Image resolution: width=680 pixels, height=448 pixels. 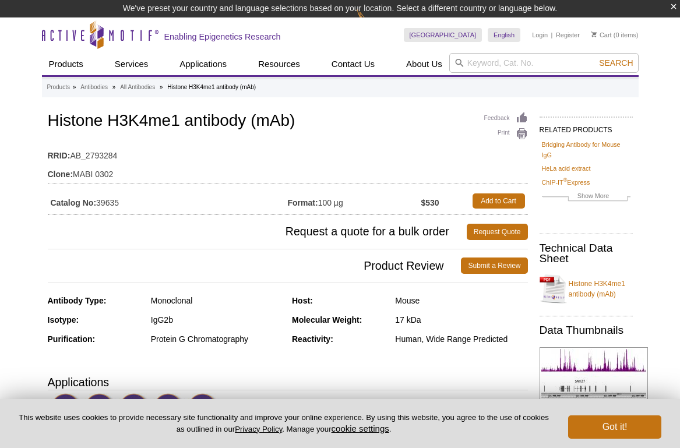 I want to click on a: All Antibodies, so click(x=138, y=87).